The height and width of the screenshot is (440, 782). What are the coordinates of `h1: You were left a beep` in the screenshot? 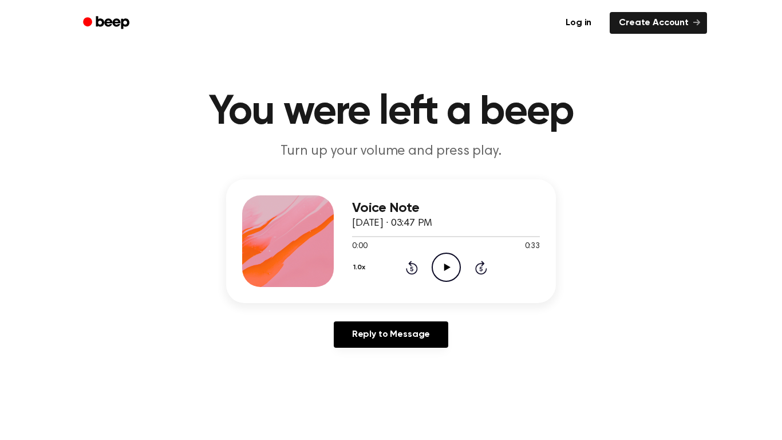 It's located at (391, 112).